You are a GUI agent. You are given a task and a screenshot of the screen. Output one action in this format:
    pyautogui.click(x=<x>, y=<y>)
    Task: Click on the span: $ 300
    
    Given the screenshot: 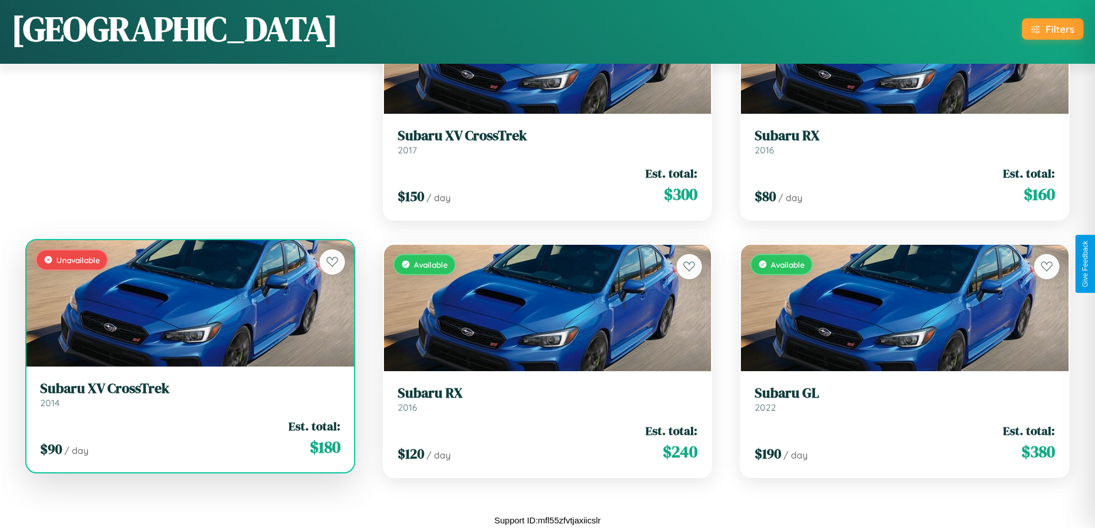 What is the action you would take?
    pyautogui.click(x=681, y=194)
    